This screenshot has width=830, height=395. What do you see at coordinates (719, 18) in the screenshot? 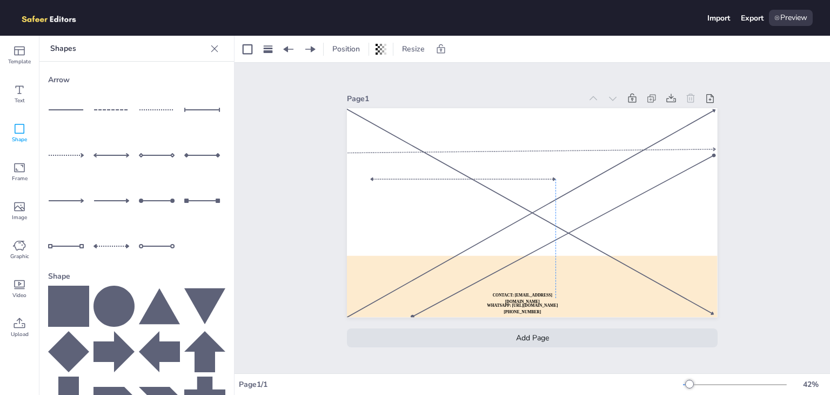
I see `div: Import` at bounding box center [719, 18].